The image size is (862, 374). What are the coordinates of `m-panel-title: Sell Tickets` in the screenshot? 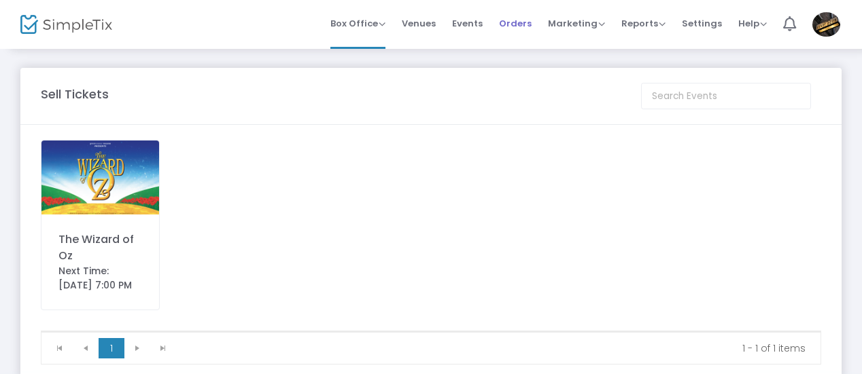 It's located at (75, 94).